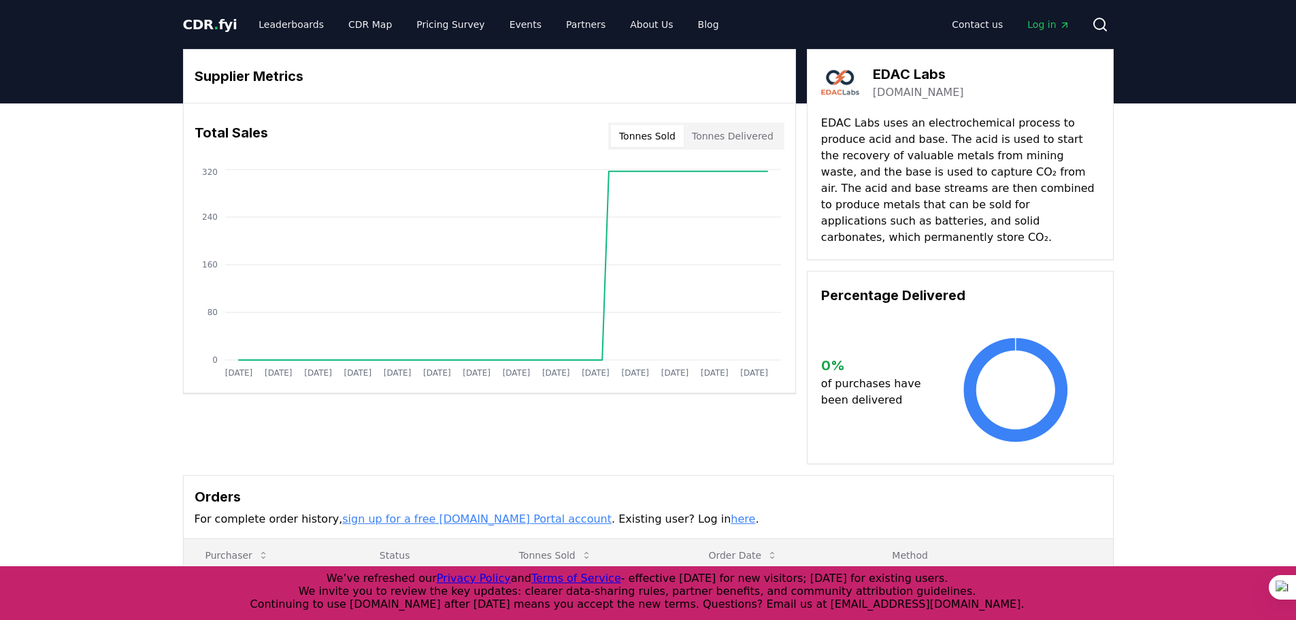 The image size is (1296, 620). I want to click on a: CDR Map, so click(370, 24).